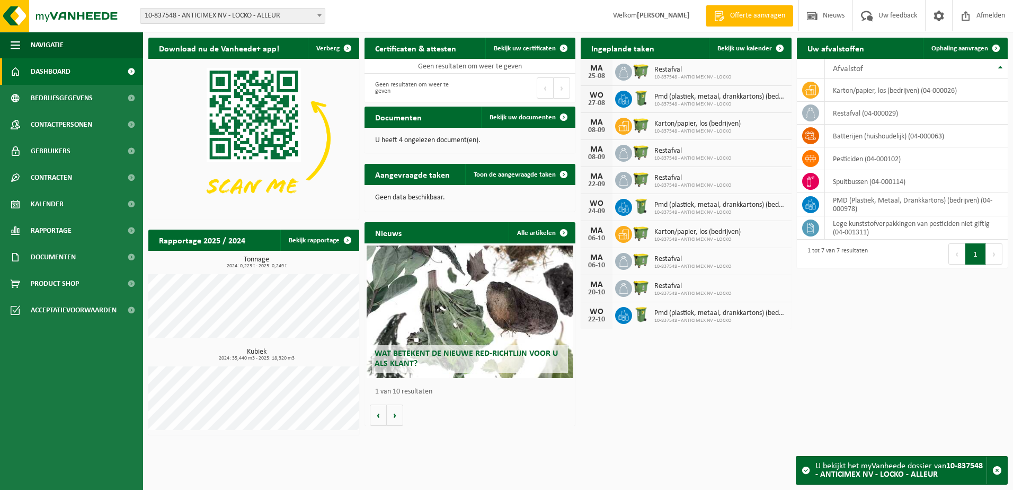  I want to click on a: Bekijk uw kalender, so click(750, 48).